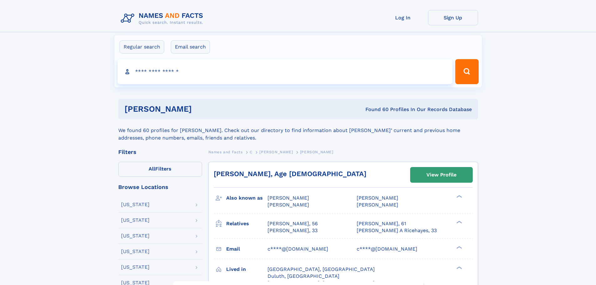  I want to click on a: Sign Up, so click(453, 18).